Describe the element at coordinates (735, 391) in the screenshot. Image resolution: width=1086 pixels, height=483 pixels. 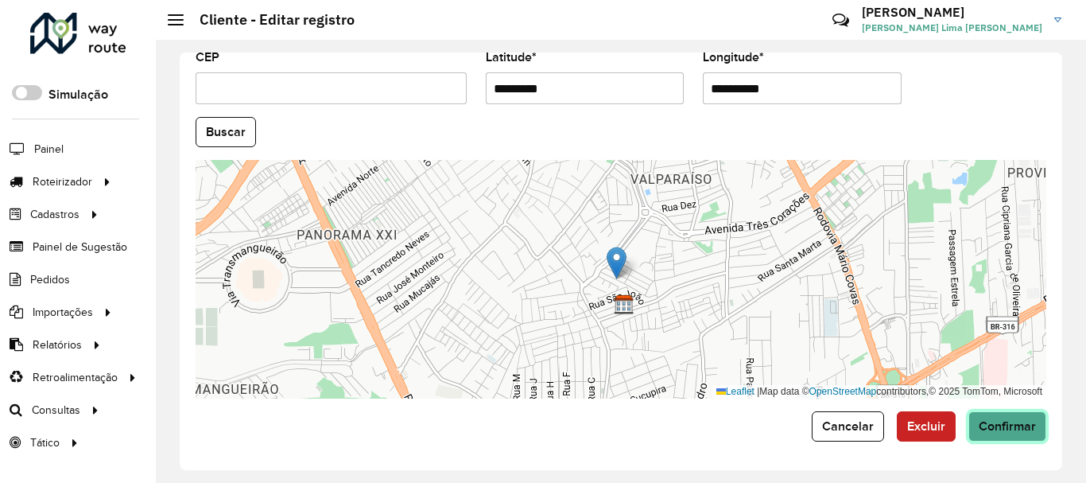
I see `a: Leaflet` at that location.